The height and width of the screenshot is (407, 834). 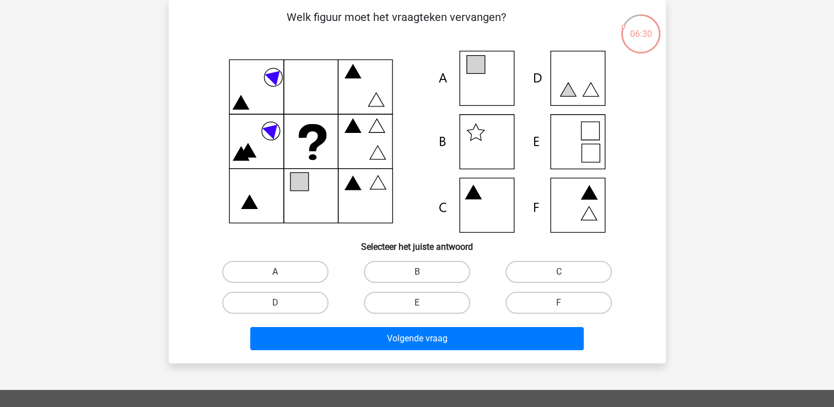 What do you see at coordinates (275, 272) in the screenshot?
I see `label: A` at bounding box center [275, 272].